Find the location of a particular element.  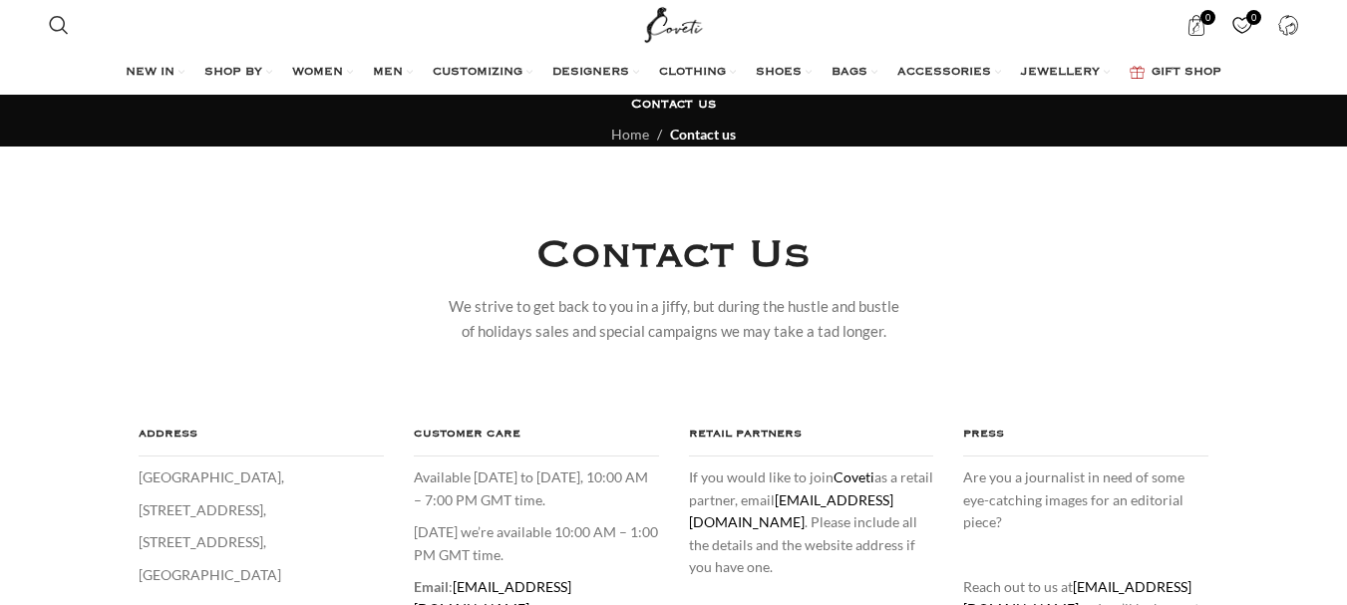

div: We strive to get back to you in a jiffy, but during the hustle and bustle of holidays sales and s... is located at coordinates (673, 319).